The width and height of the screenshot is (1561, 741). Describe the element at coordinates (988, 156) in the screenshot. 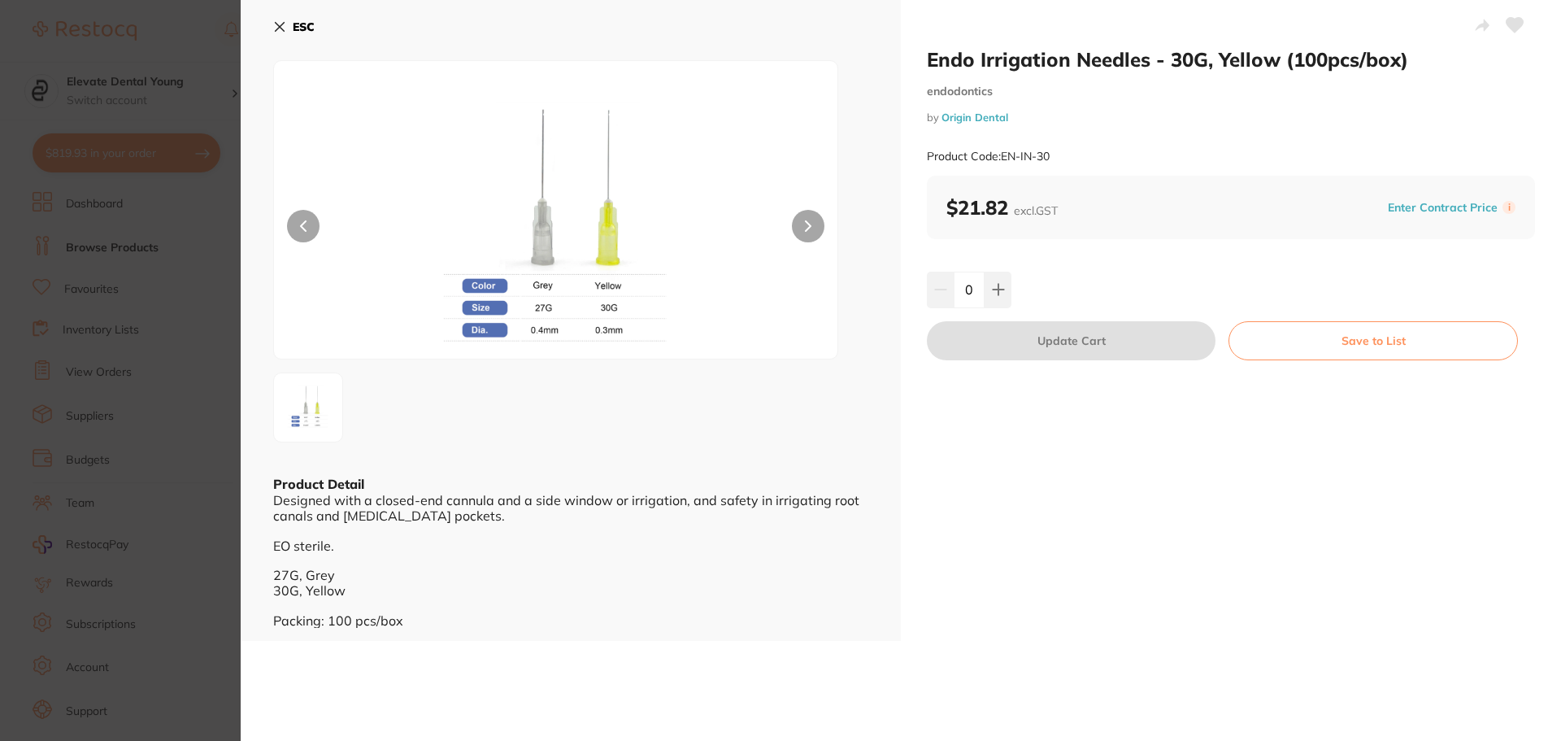

I see `small: Product Code: EN-IN-30` at that location.